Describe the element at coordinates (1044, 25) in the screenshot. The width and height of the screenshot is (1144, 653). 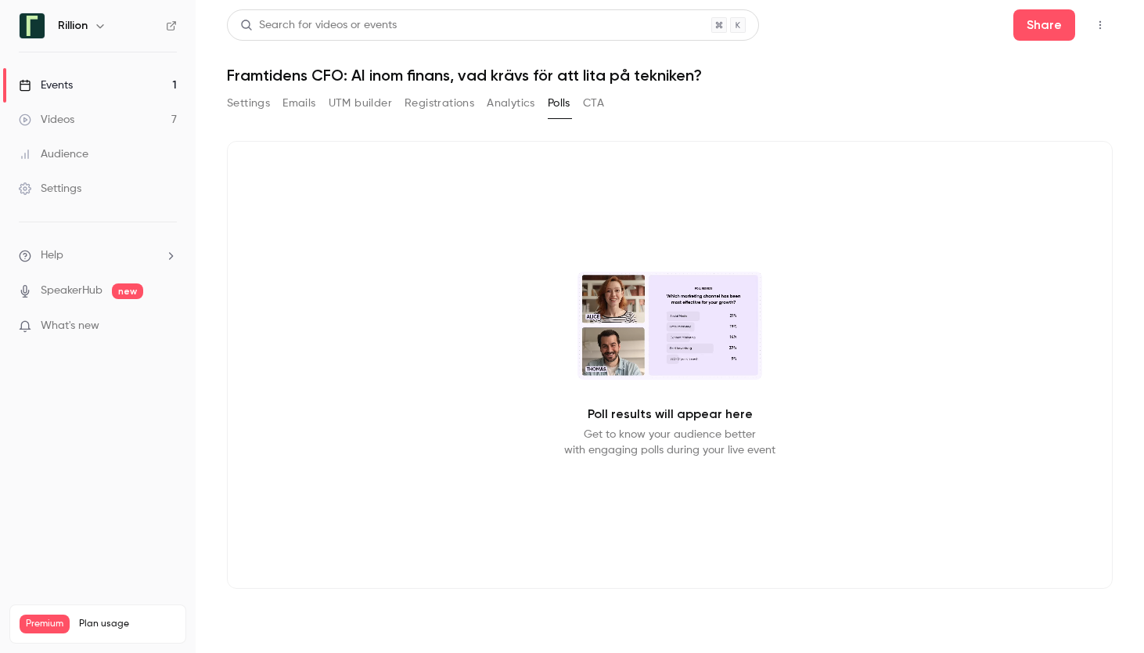
I see `button: Share` at that location.